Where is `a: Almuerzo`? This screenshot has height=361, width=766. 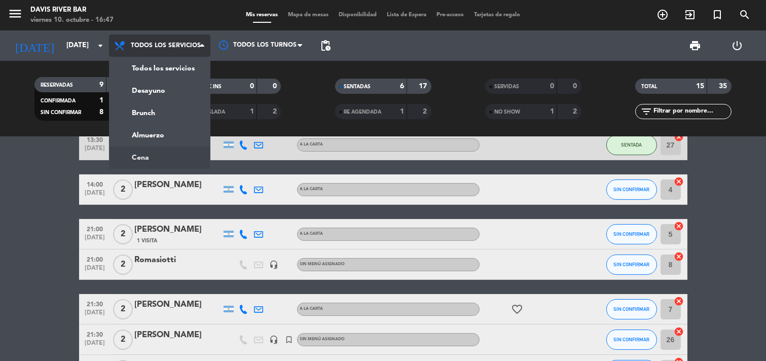 a: Almuerzo is located at coordinates (160, 135).